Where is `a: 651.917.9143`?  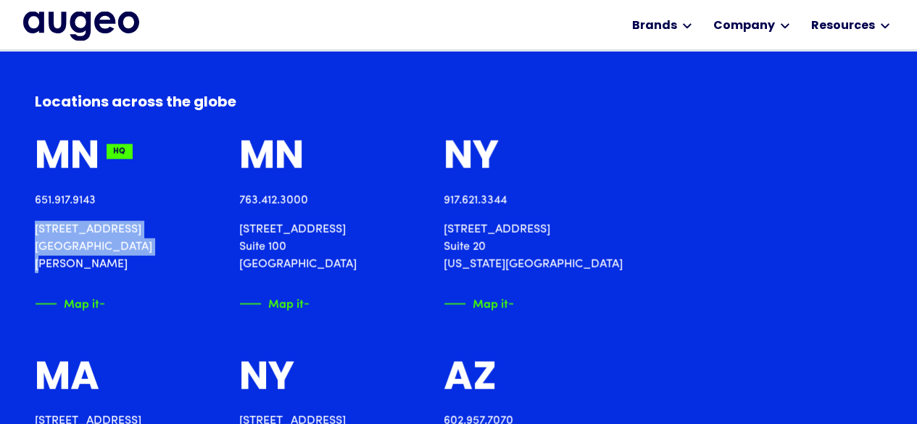
a: 651.917.9143 is located at coordinates (65, 201).